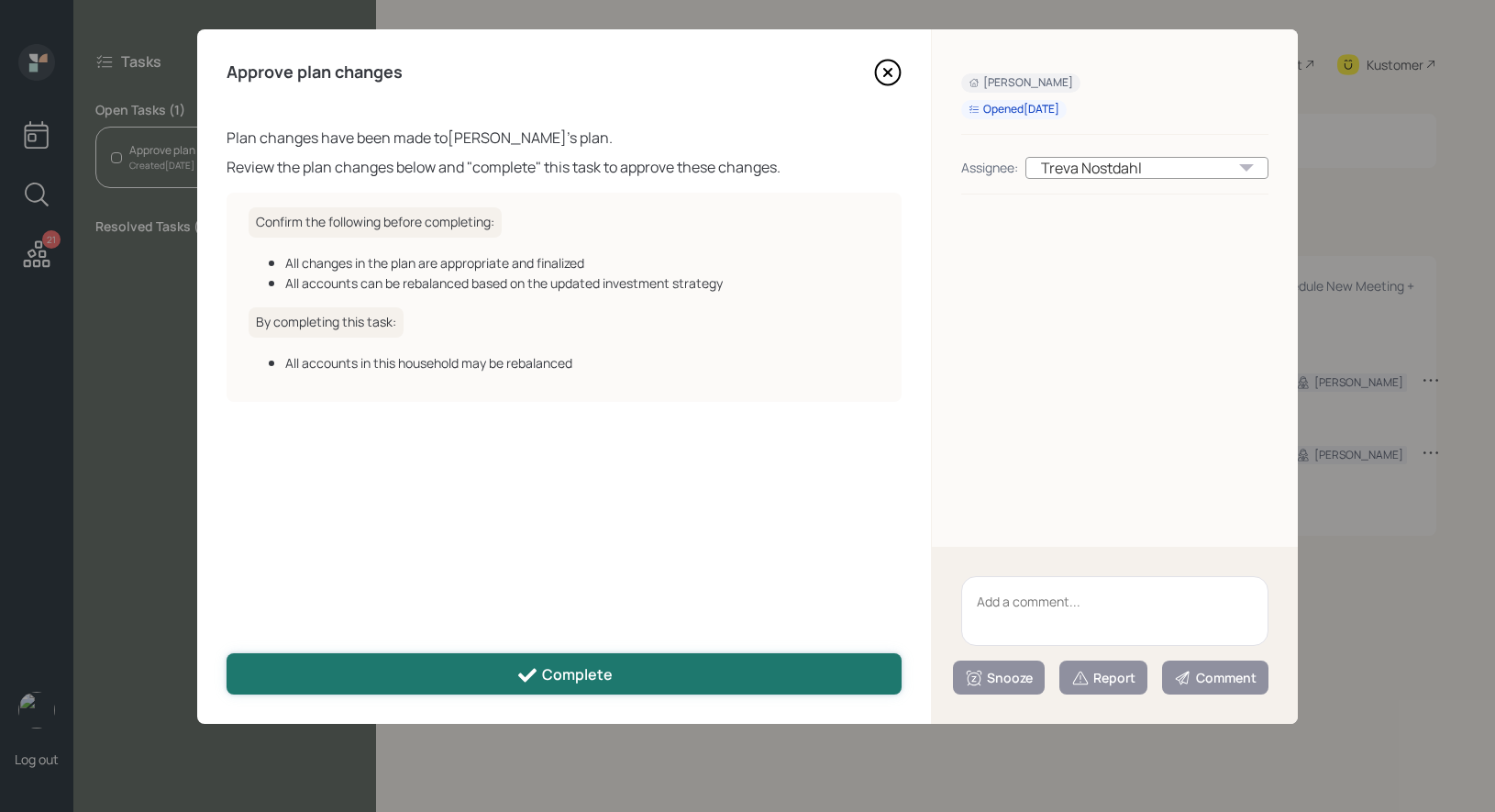  What do you see at coordinates (564, 673) in the screenshot?
I see `button: Complete` at bounding box center [564, 673].